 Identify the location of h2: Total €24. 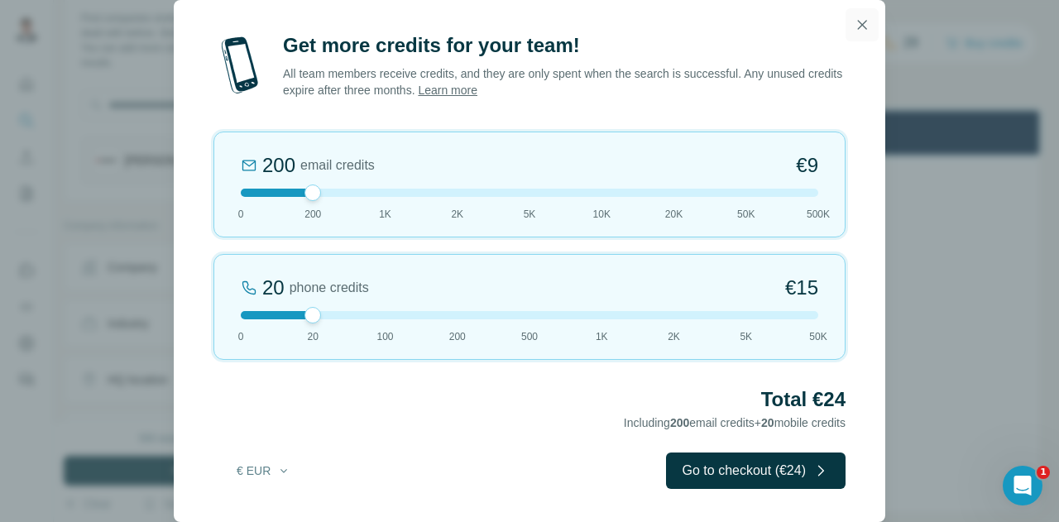
(529, 400).